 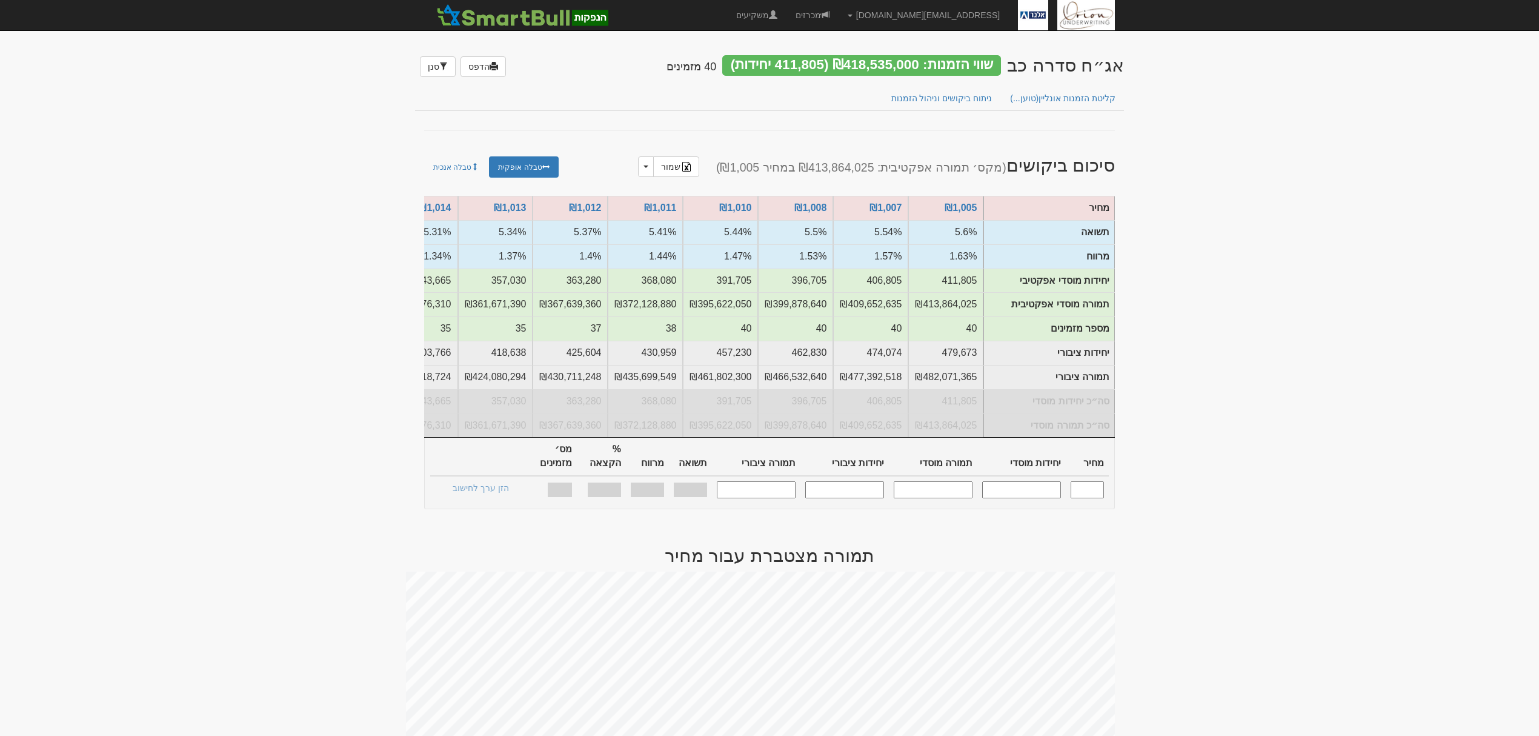 What do you see at coordinates (549, 456) in the screenshot?
I see `th: מס׳ מזמינים` at bounding box center [549, 456].